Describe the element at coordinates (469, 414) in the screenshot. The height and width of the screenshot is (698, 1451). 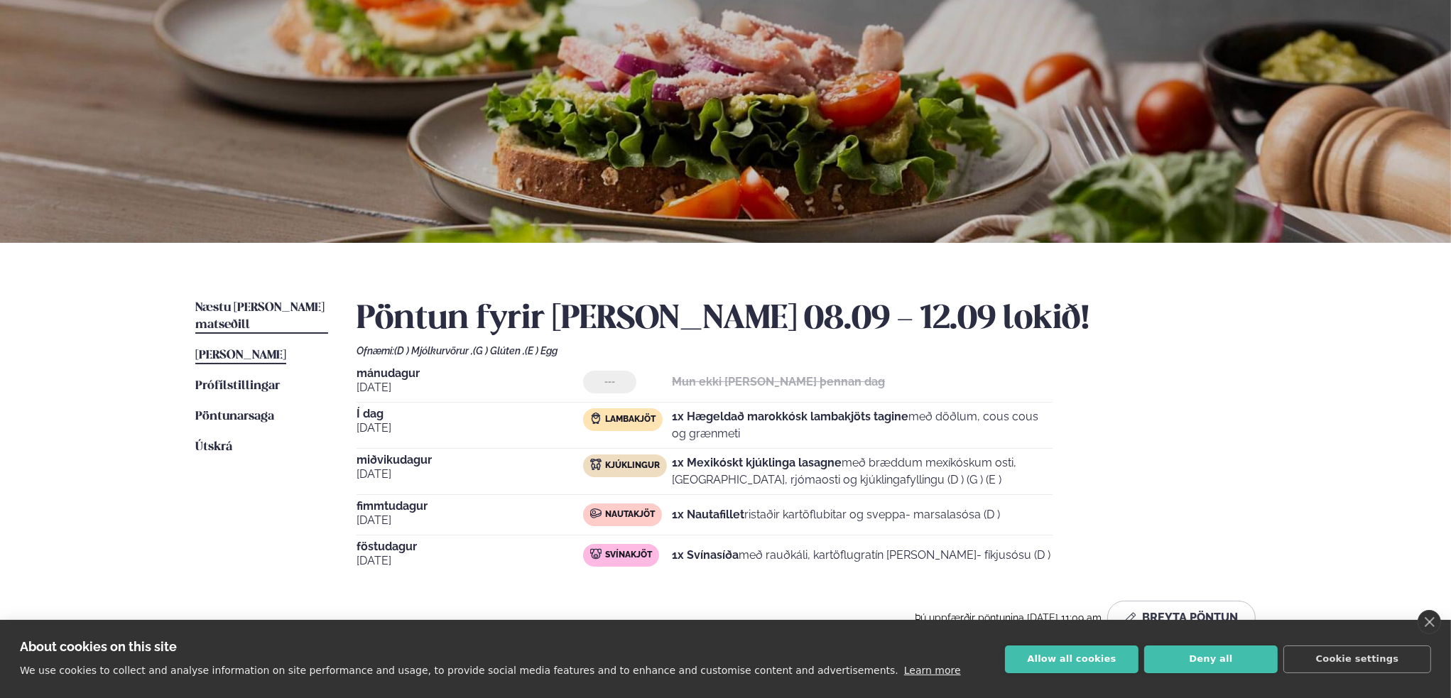
I see `span: Í dag` at that location.